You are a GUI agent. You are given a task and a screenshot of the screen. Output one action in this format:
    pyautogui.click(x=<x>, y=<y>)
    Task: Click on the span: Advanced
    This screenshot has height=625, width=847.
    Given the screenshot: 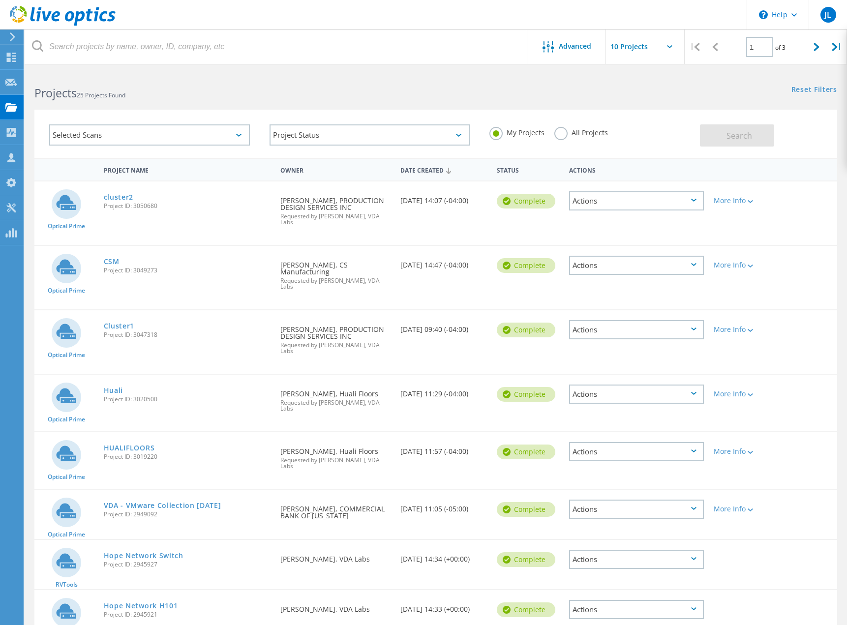 What is the action you would take?
    pyautogui.click(x=575, y=46)
    